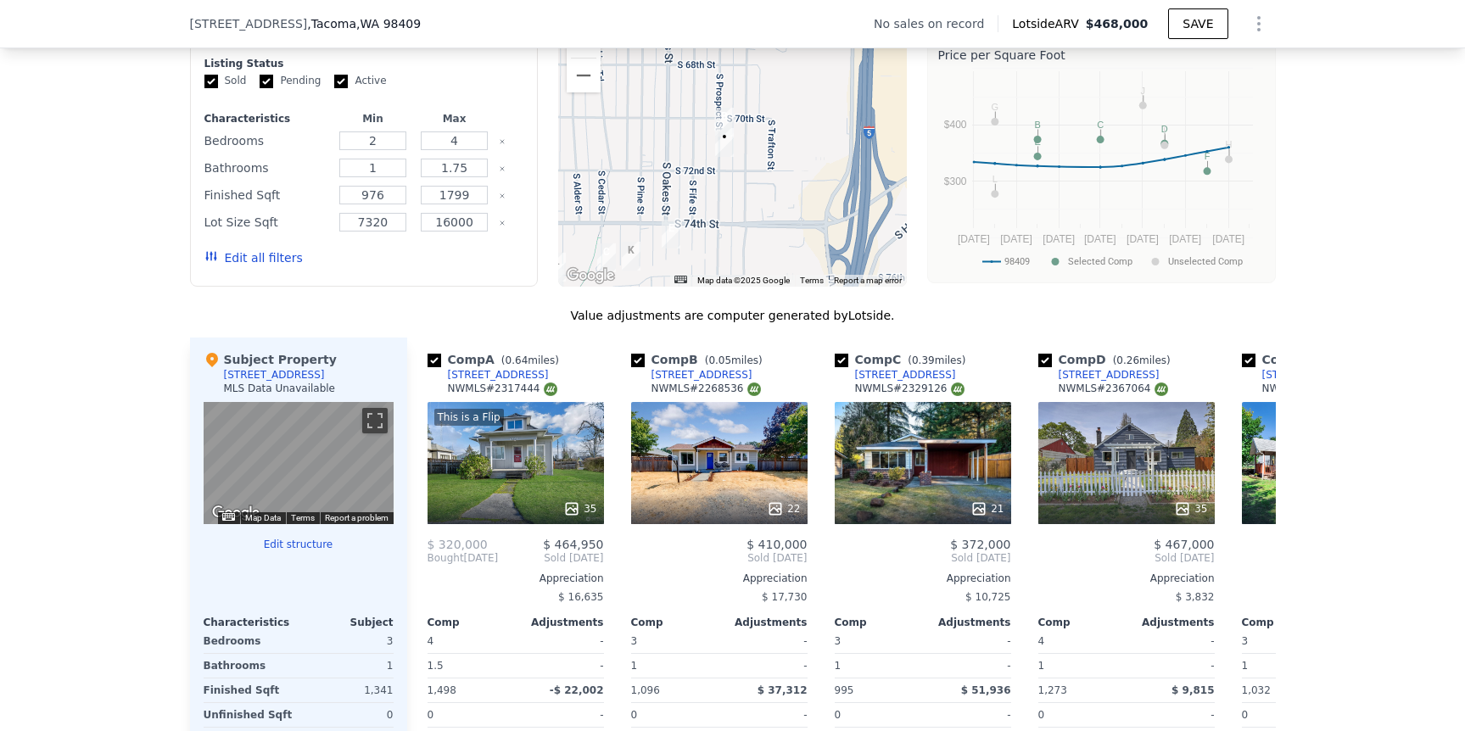  What do you see at coordinates (496, 360) in the screenshot?
I see `div: Comp A` at bounding box center [496, 360].